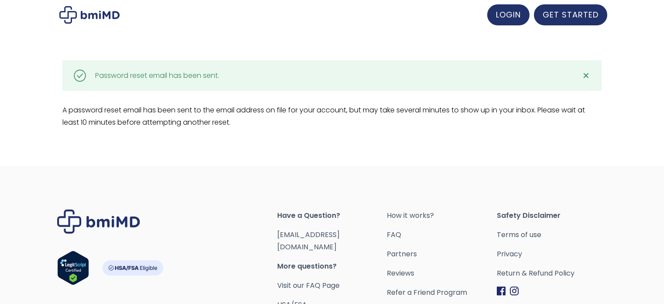 Image resolution: width=664 pixels, height=304 pixels. I want to click on a: LOGIN, so click(508, 15).